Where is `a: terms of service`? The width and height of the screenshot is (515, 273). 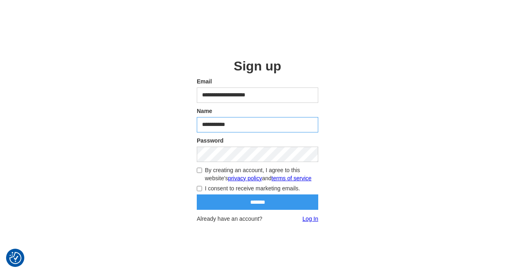
a: terms of service is located at coordinates (292, 178).